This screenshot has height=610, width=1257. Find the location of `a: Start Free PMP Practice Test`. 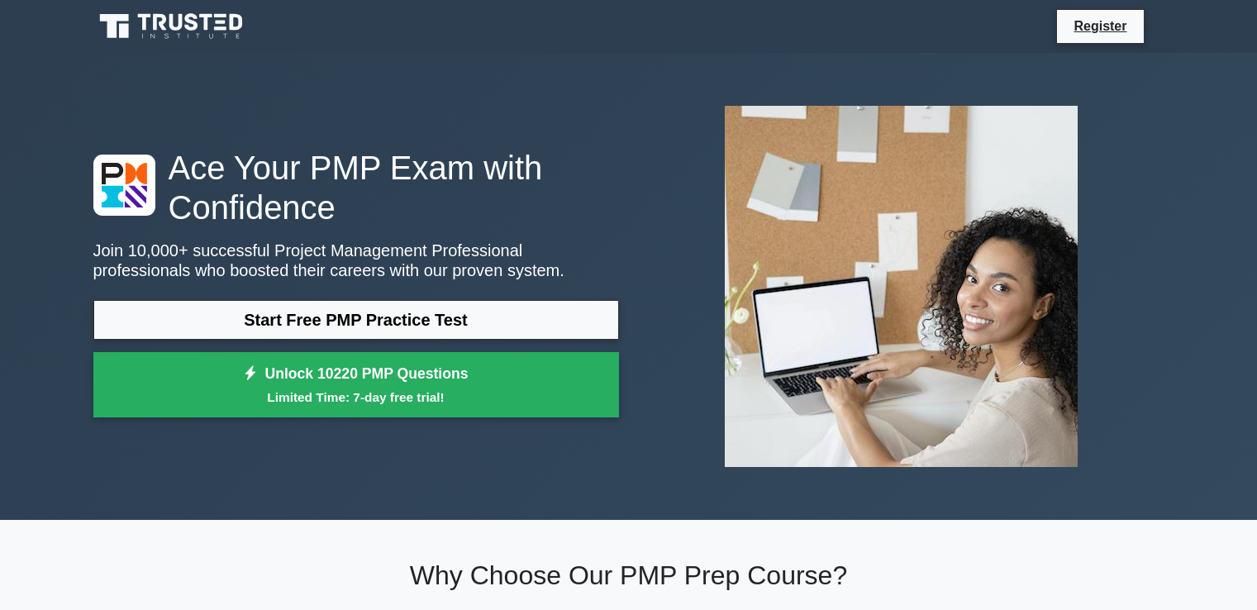

a: Start Free PMP Practice Test is located at coordinates (356, 320).